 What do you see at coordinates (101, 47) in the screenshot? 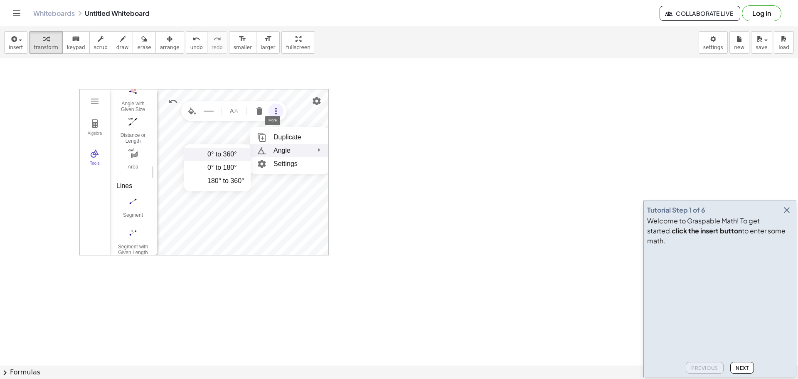
I see `span: scrub` at bounding box center [101, 47].